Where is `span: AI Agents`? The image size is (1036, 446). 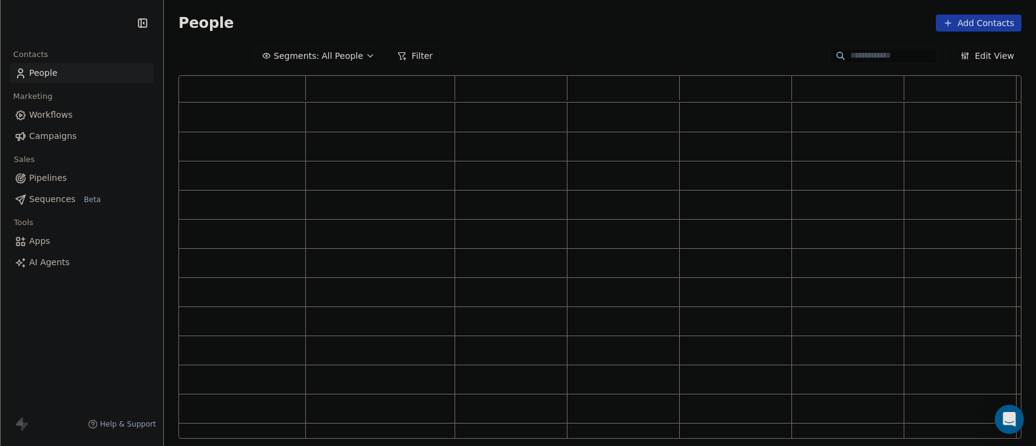 span: AI Agents is located at coordinates (49, 262).